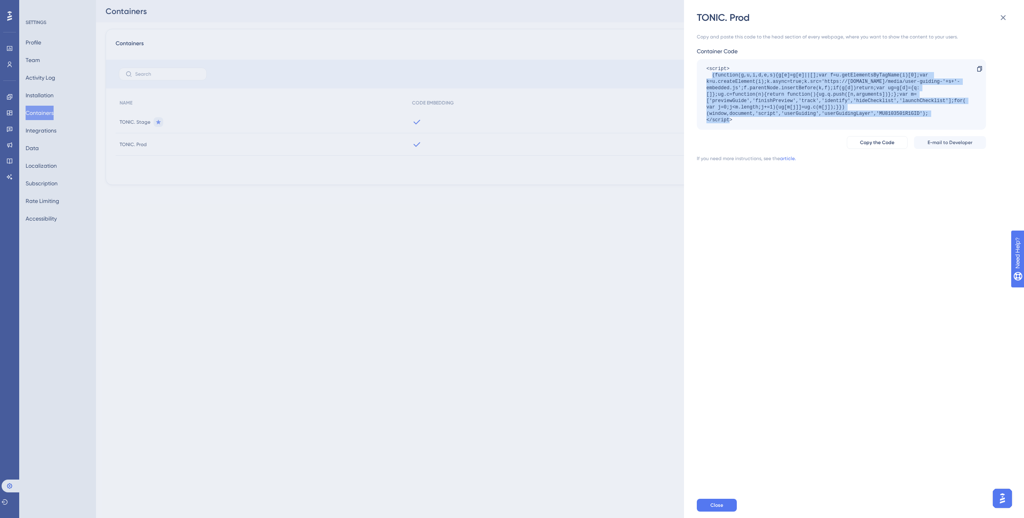 This screenshot has width=1024, height=518. What do you see at coordinates (841, 51) in the screenshot?
I see `div: Container Code` at bounding box center [841, 51].